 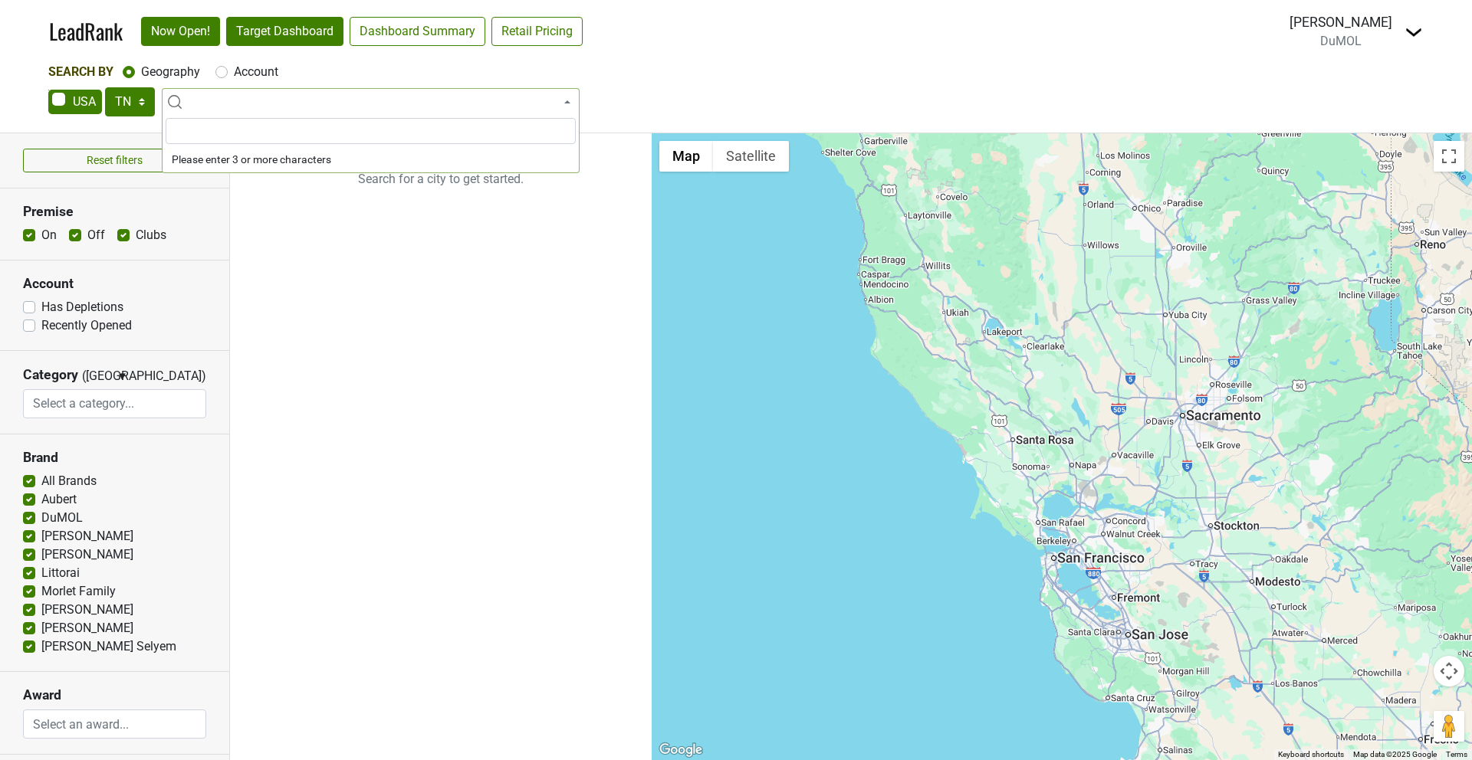 I want to click on button: Show satellite imagery, so click(x=750, y=156).